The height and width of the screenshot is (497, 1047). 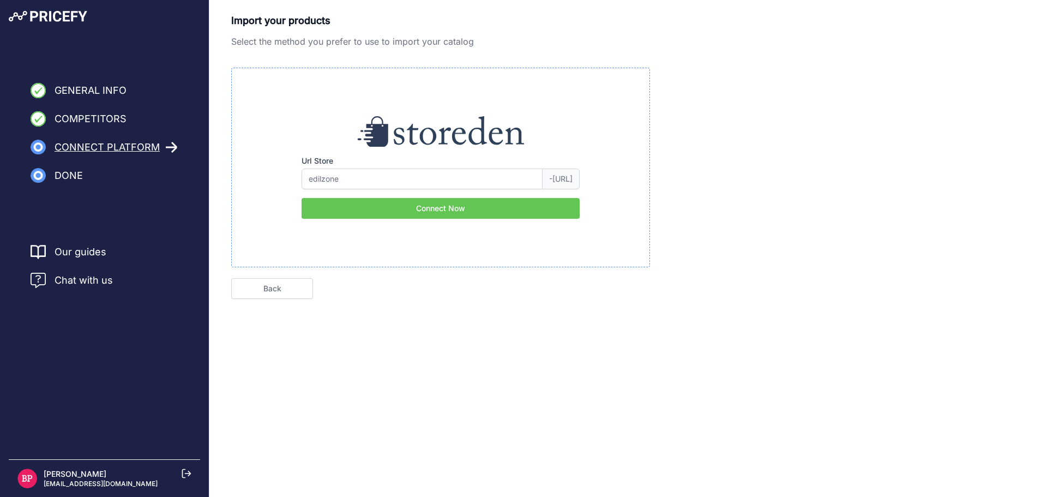 I want to click on span: Done, so click(x=69, y=176).